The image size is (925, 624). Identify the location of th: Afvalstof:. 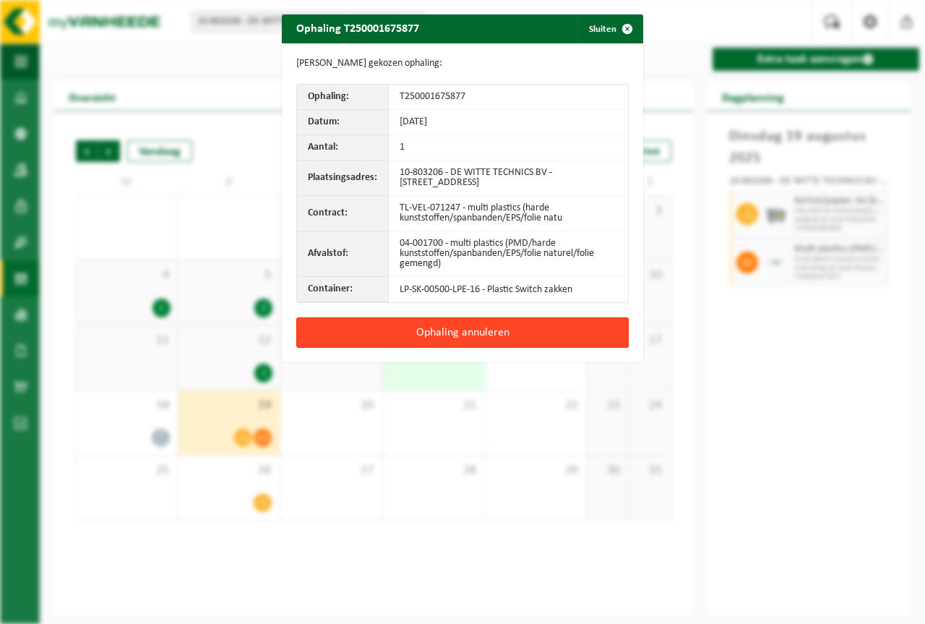
(343, 254).